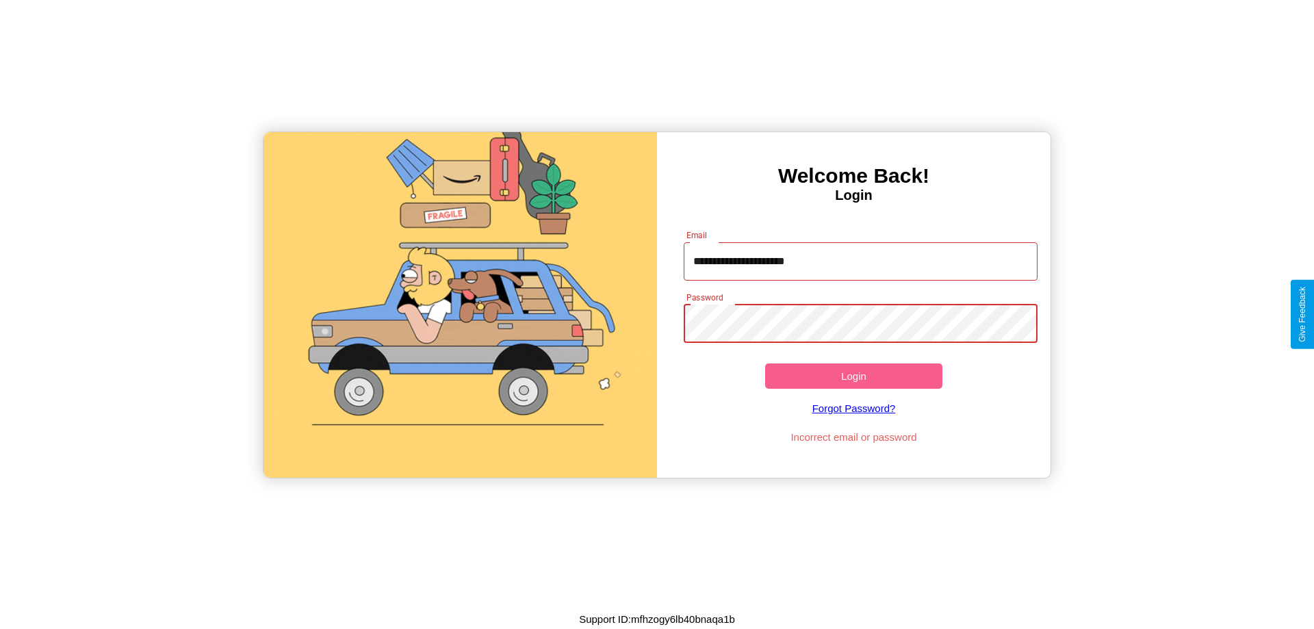  Describe the element at coordinates (704, 297) in the screenshot. I see `label: Password` at that location.